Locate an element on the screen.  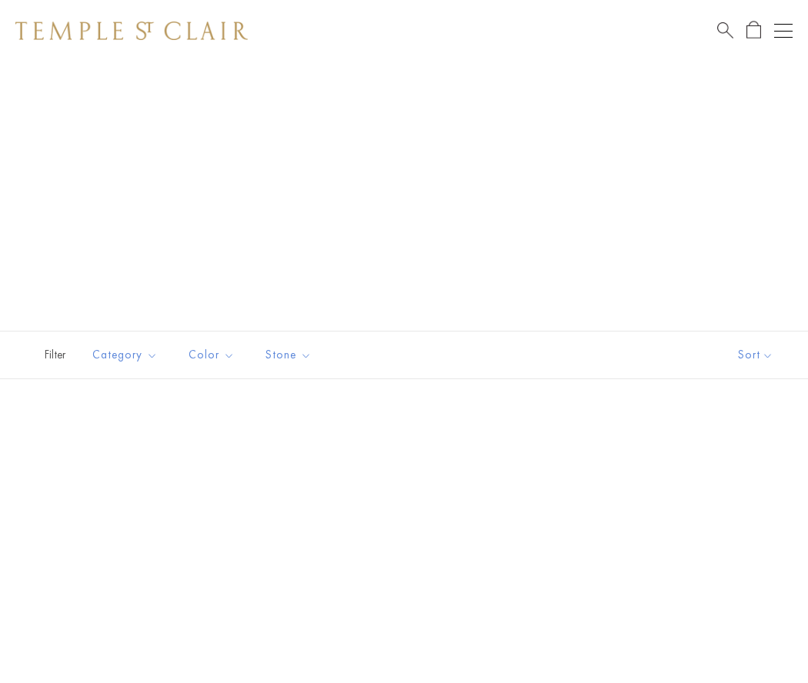
button: Open navigation is located at coordinates (783, 31).